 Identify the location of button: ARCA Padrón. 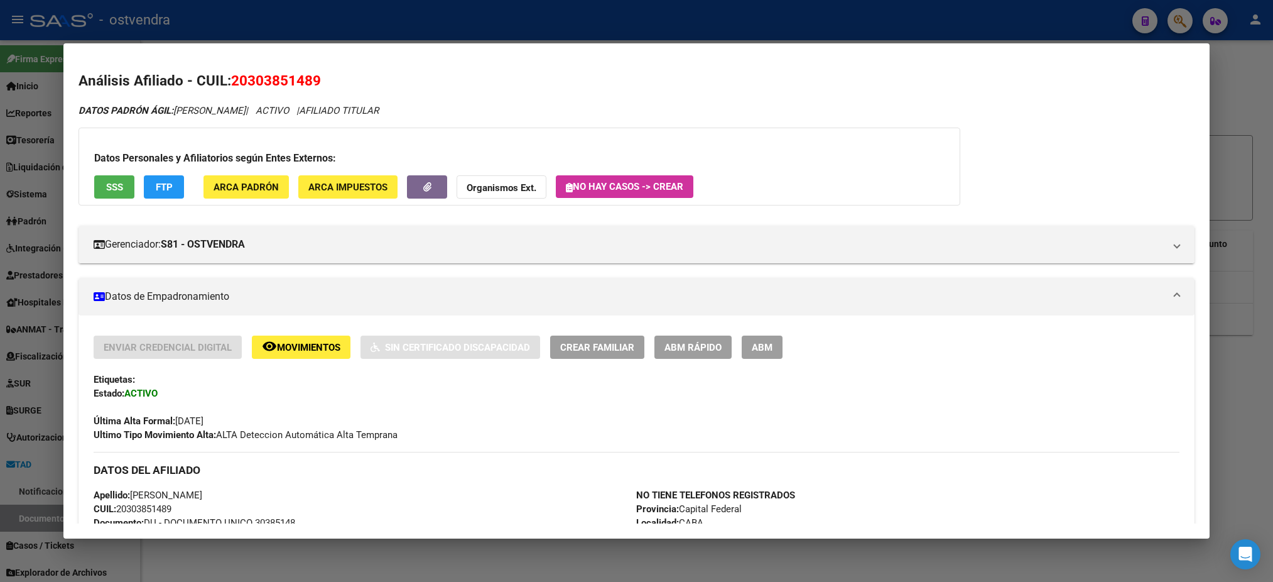
(246, 187).